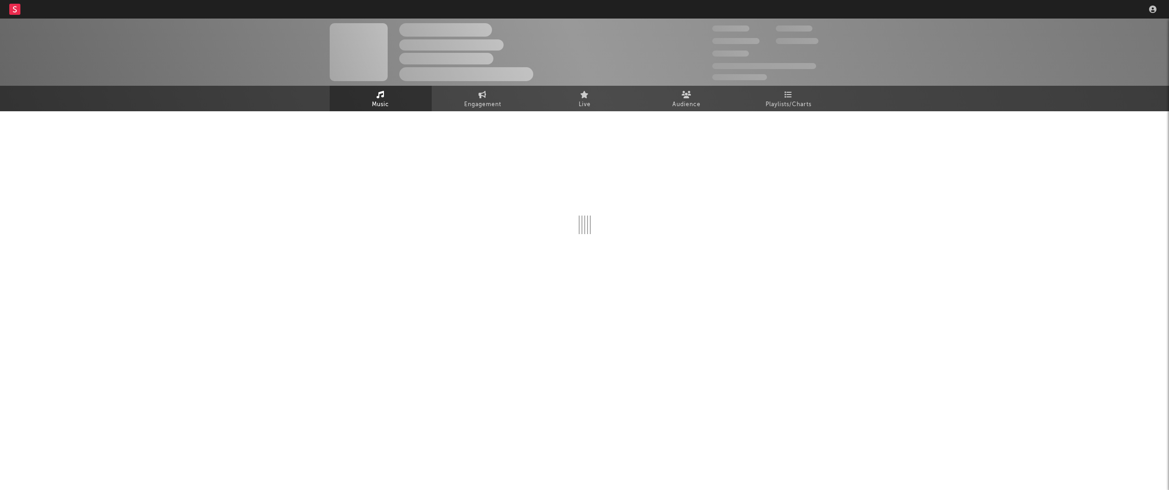  Describe the element at coordinates (686, 105) in the screenshot. I see `span: Audience` at that location.